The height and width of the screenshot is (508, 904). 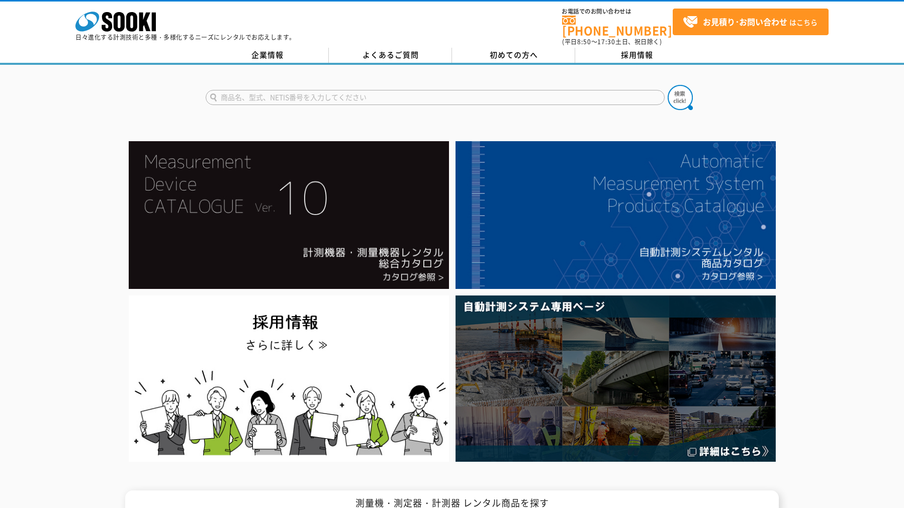 I want to click on img: btn_search.png, so click(x=680, y=98).